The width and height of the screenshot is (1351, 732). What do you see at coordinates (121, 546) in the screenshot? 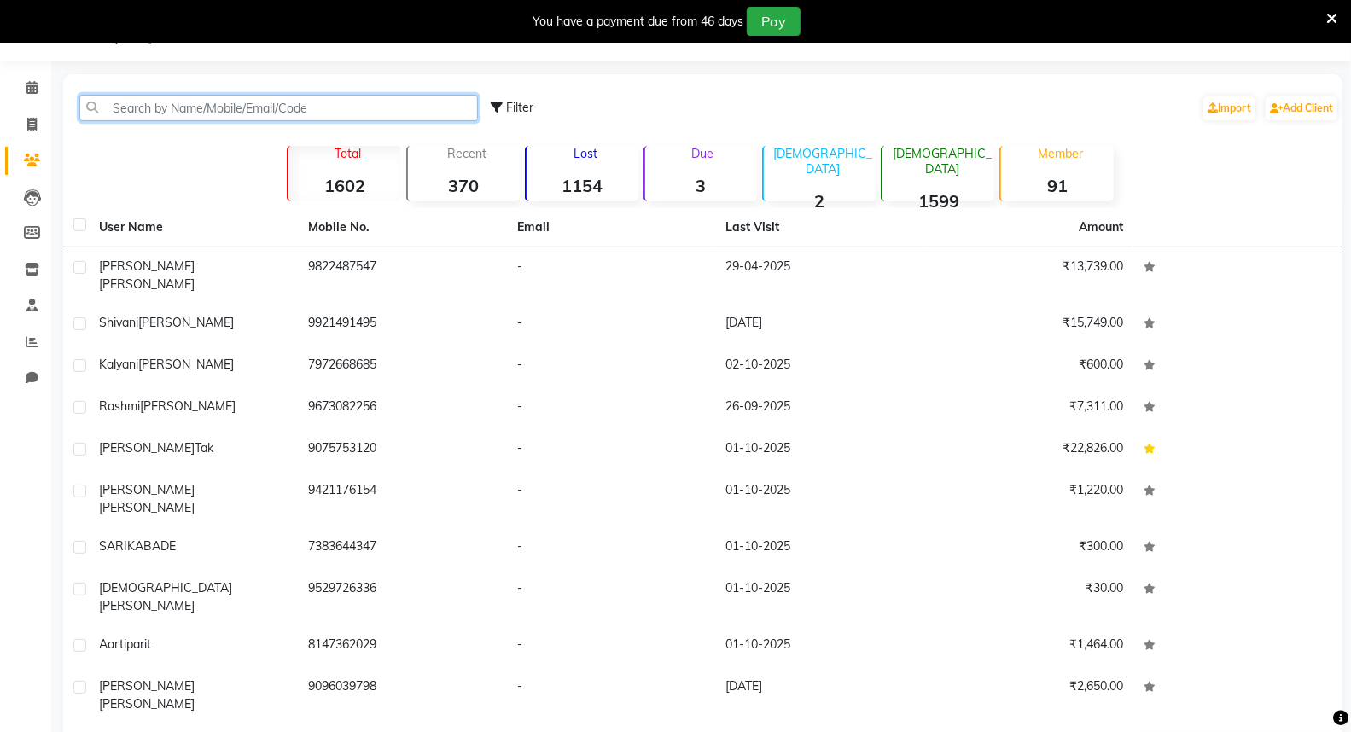
I see `span: SARIKA` at bounding box center [121, 546].